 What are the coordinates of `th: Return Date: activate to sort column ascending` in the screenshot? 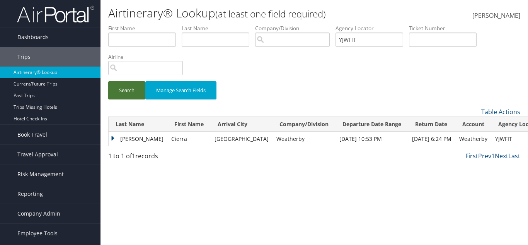 It's located at (432, 124).